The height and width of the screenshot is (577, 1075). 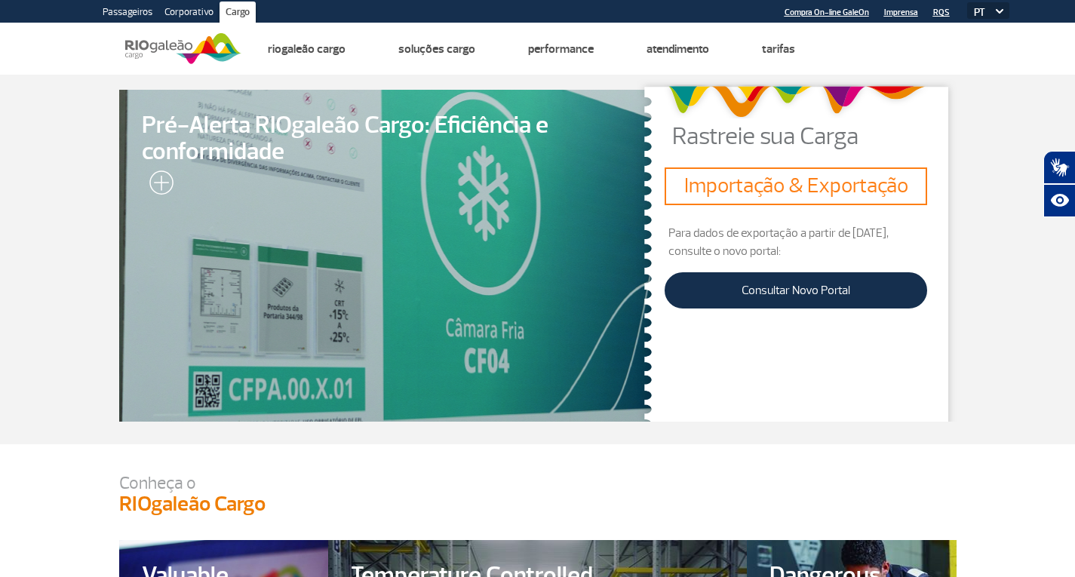 What do you see at coordinates (796, 290) in the screenshot?
I see `a: Consultar Novo Portal` at bounding box center [796, 290].